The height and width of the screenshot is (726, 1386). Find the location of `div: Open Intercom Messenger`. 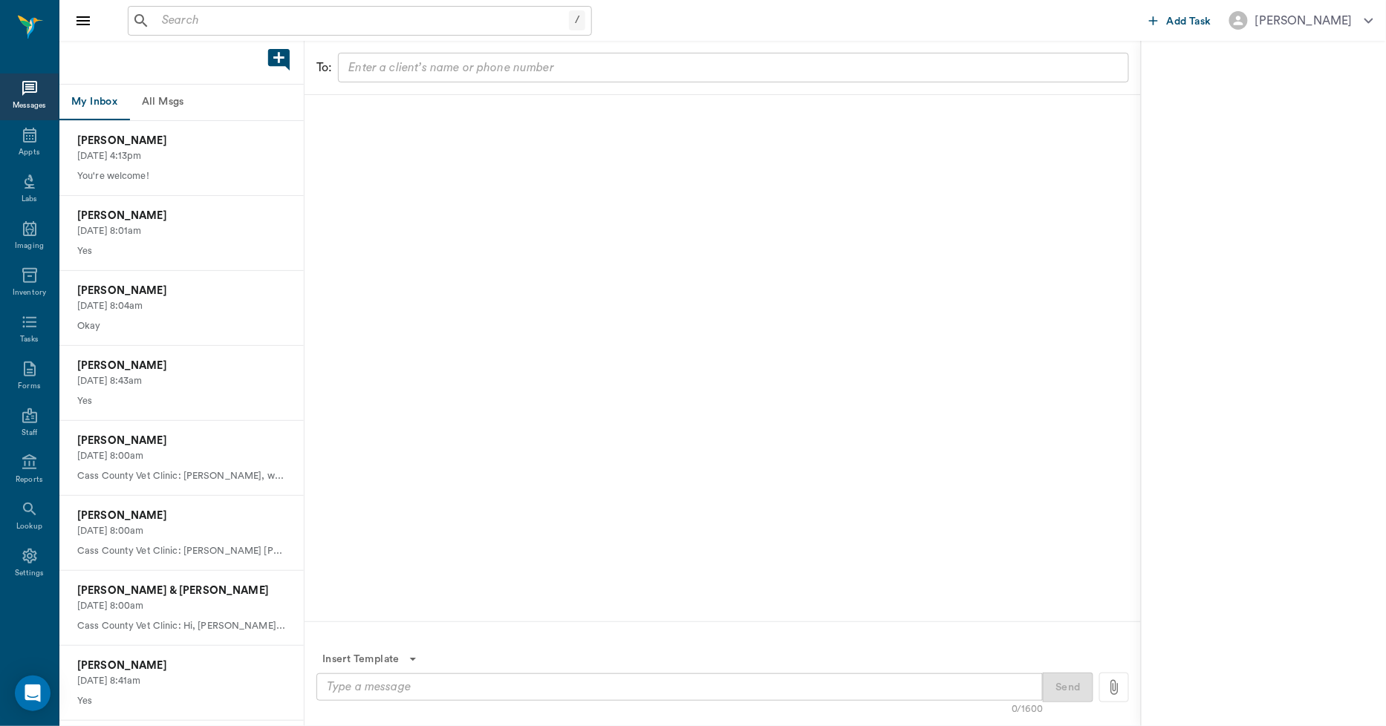

div: Open Intercom Messenger is located at coordinates (33, 694).